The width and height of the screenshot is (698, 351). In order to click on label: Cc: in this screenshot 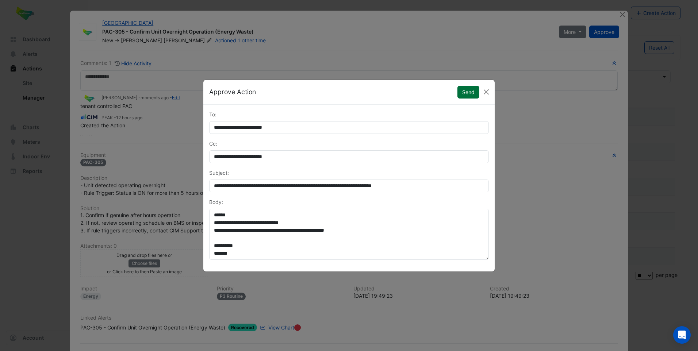, I will do `click(213, 143)`.